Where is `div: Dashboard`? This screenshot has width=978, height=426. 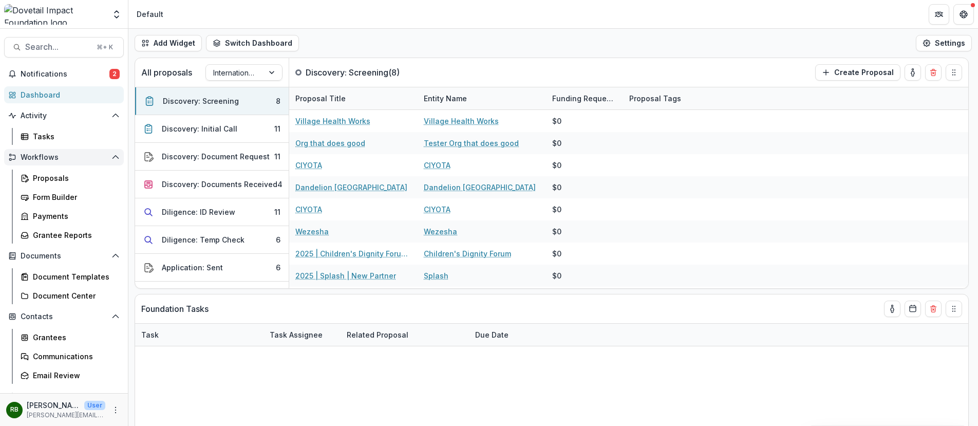
div: Dashboard is located at coordinates (68, 94).